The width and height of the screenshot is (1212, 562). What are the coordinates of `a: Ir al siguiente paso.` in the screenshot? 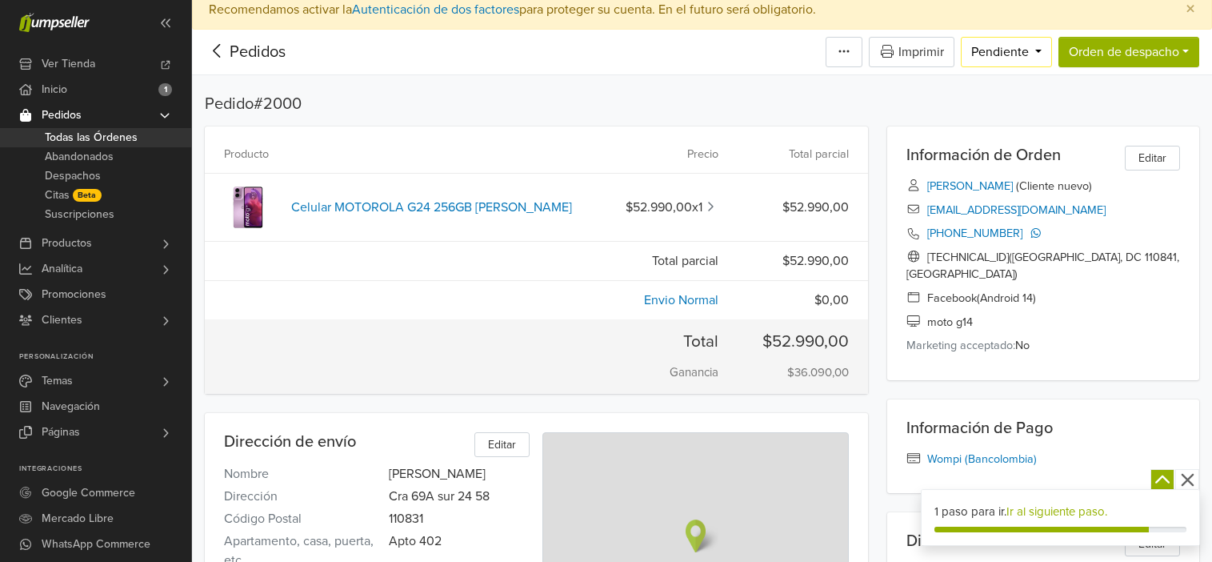 It's located at (1057, 511).